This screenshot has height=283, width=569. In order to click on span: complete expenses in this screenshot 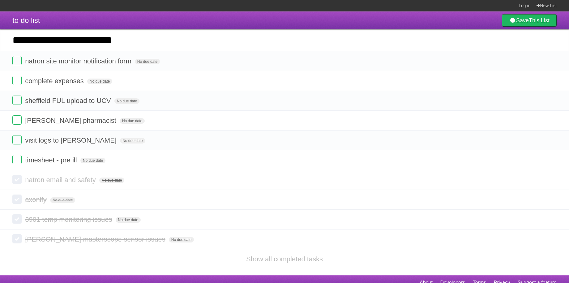, I will do `click(55, 81)`.